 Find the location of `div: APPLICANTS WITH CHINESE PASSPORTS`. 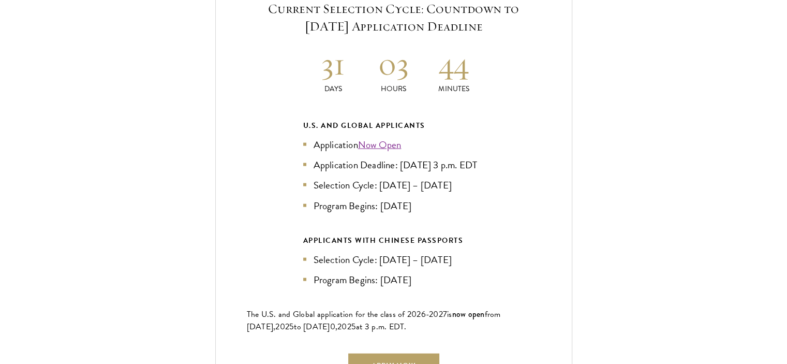

div: APPLICANTS WITH CHINESE PASSPORTS is located at coordinates (394, 240).